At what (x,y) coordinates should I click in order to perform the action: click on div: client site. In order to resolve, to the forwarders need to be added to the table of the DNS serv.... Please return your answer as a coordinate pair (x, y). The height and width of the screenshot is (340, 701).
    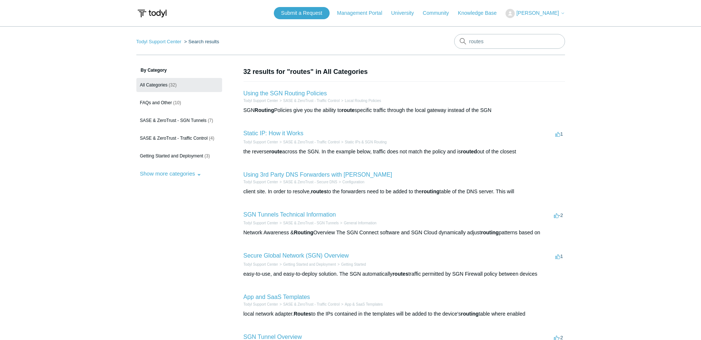
    Looking at the image, I should click on (404, 191).